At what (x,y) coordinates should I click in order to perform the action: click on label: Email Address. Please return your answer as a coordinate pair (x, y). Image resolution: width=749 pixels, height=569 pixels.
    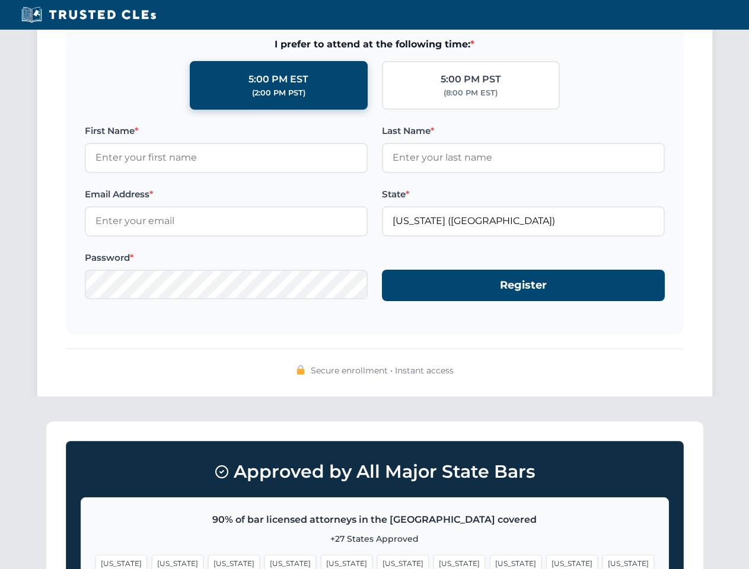
    Looking at the image, I should click on (226, 194).